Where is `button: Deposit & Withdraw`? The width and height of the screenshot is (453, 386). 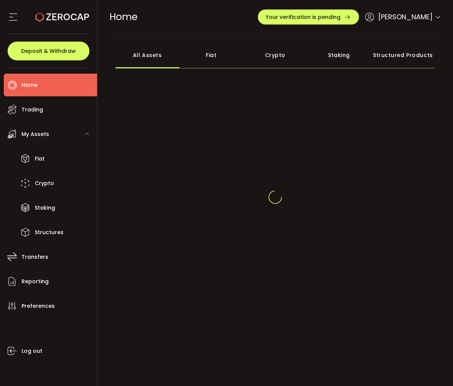 button: Deposit & Withdraw is located at coordinates (48, 51).